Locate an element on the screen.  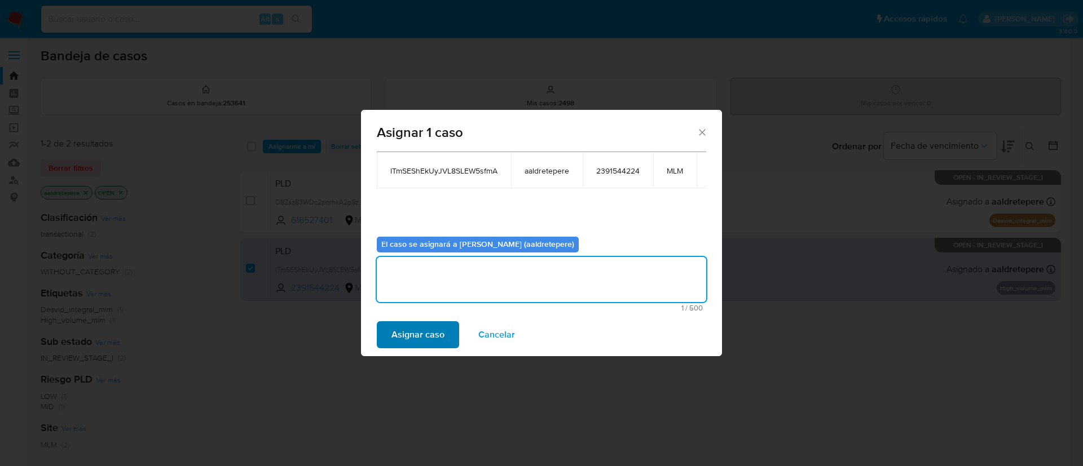
span: aaldretepere is located at coordinates (547, 171).